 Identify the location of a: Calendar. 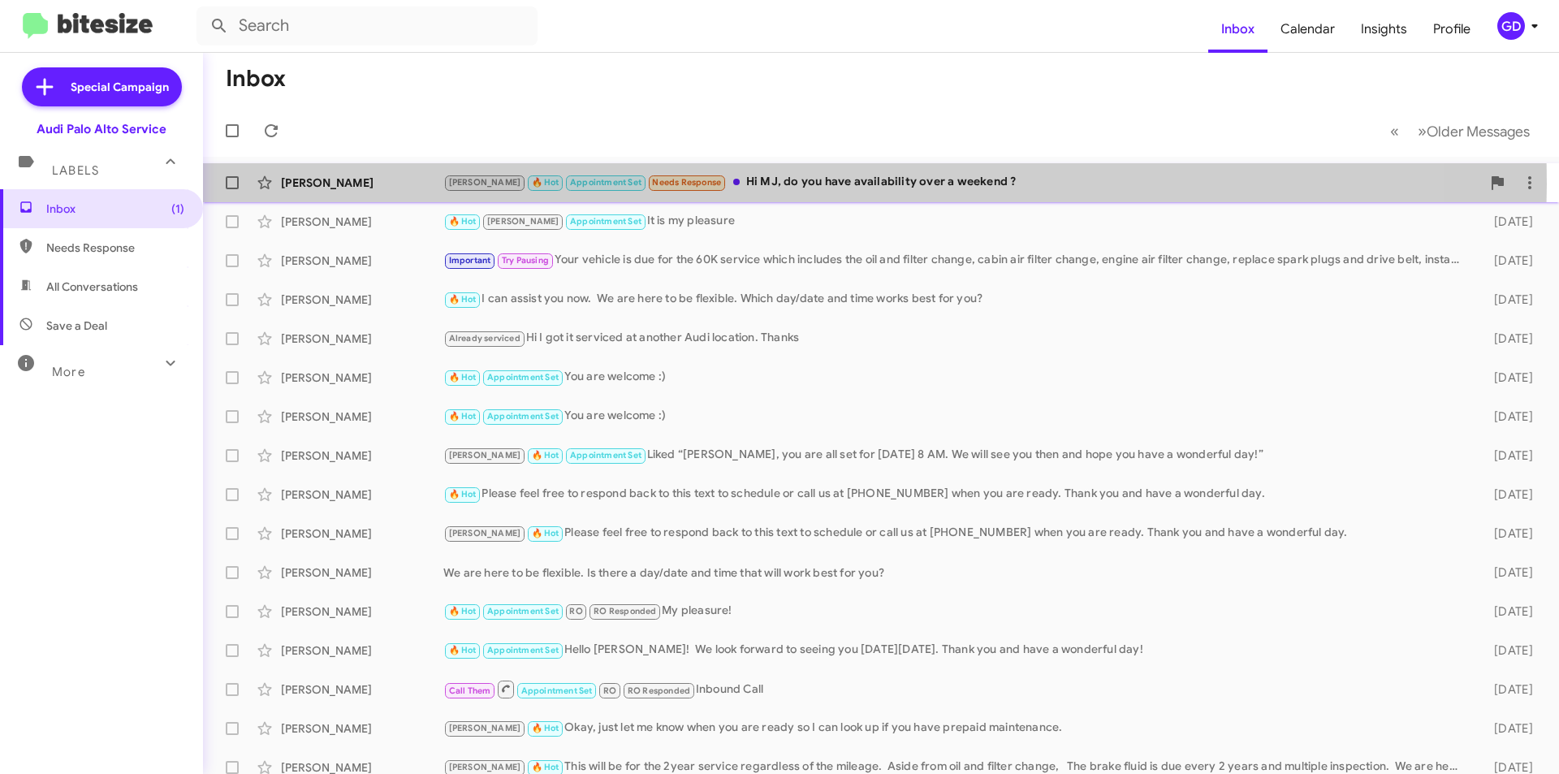
(1307, 29).